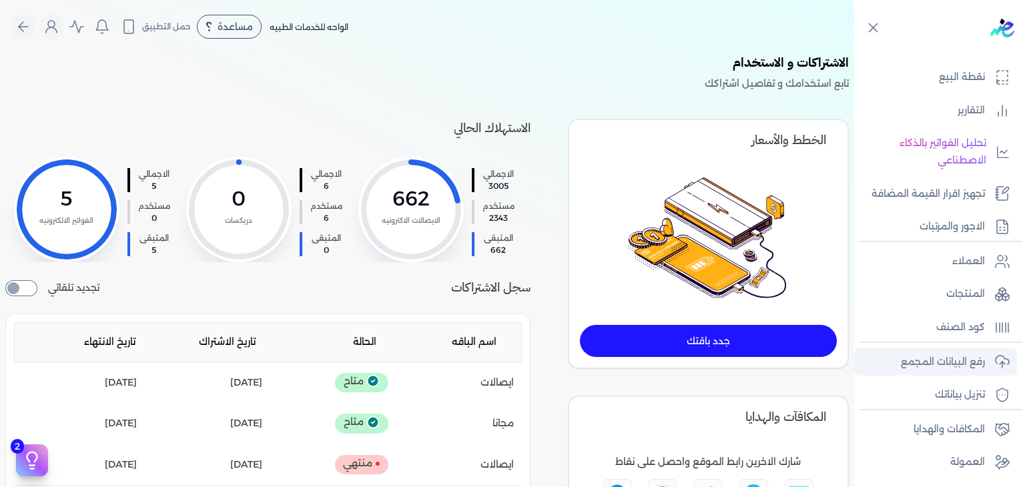  Describe the element at coordinates (936, 194) in the screenshot. I see `a: تجهيز اقرار القيمة المضافة` at that location.